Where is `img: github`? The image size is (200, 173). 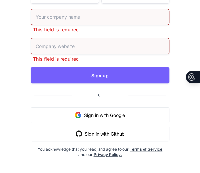
img: github is located at coordinates (79, 134).